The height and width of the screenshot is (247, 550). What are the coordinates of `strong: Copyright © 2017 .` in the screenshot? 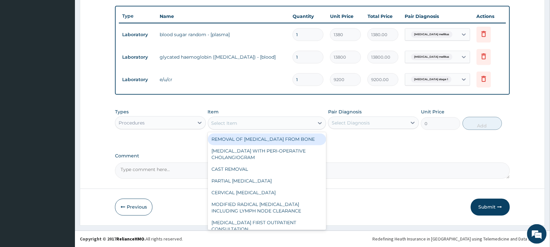 It's located at (113, 239).